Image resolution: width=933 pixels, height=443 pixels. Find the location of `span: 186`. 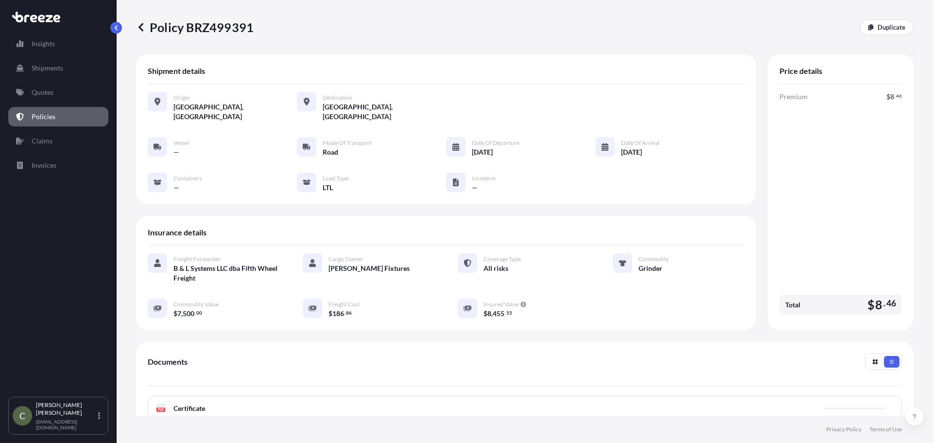

span: 186 is located at coordinates (338, 314).